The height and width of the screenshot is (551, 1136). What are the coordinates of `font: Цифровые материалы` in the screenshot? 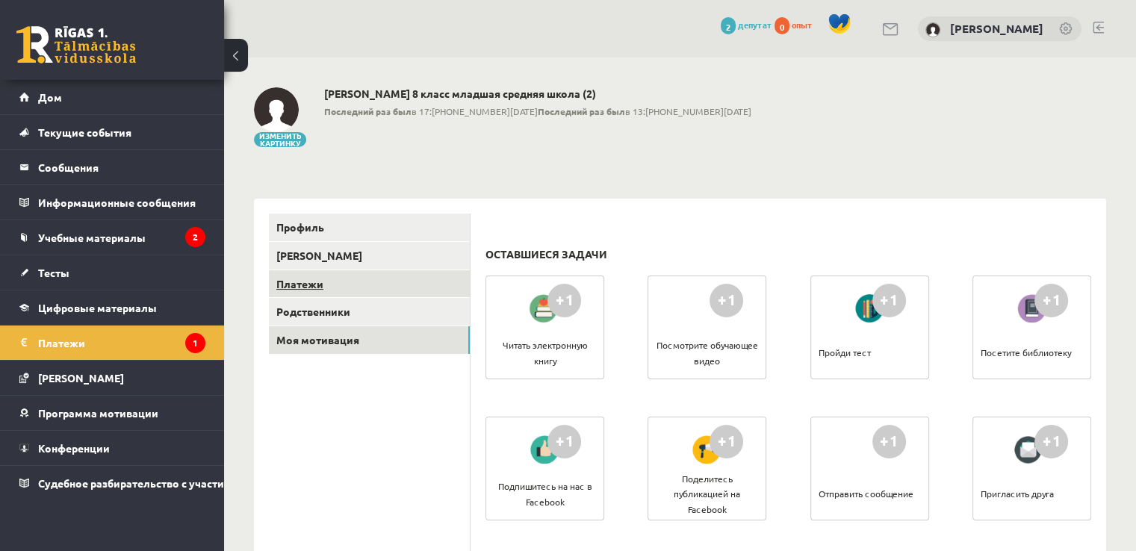 It's located at (97, 308).